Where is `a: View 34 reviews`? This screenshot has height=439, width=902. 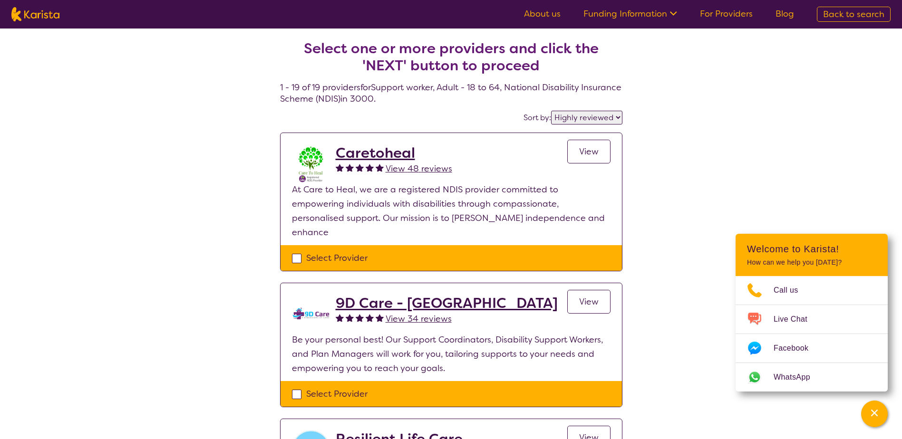 a: View 34 reviews is located at coordinates (418, 319).